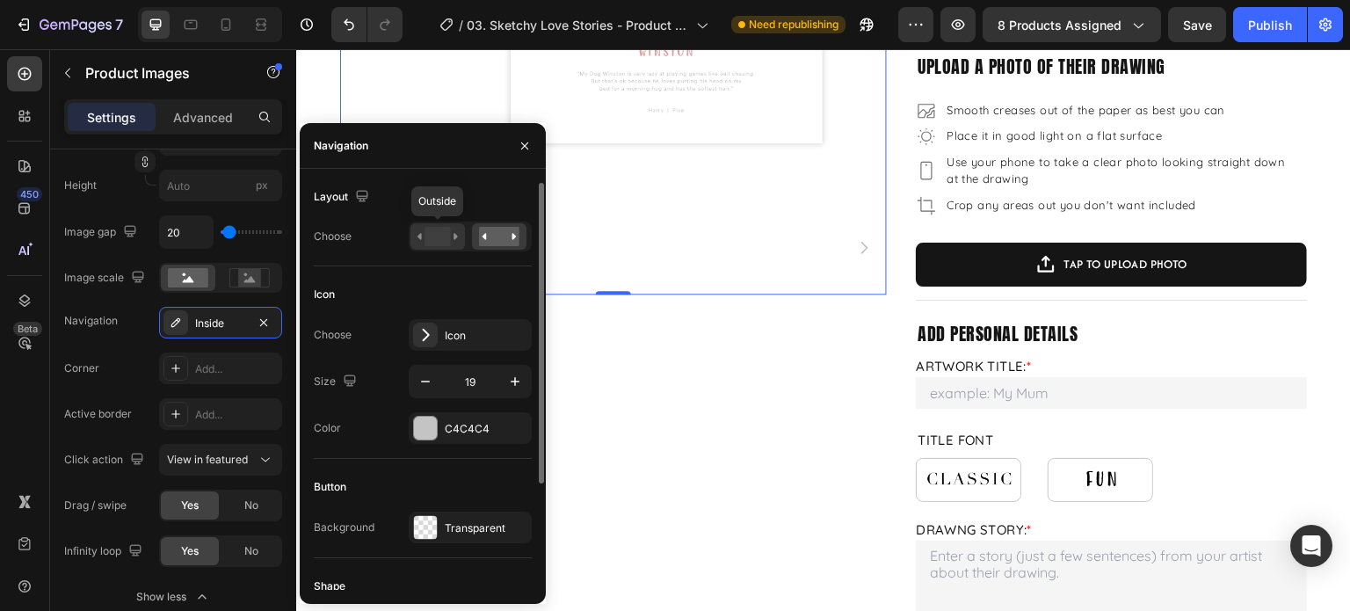 This screenshot has height=611, width=1350. Describe the element at coordinates (820, 121) in the screenshot. I see `p: Use your phone to take a clear photo looking straight down at the drawing` at that location.